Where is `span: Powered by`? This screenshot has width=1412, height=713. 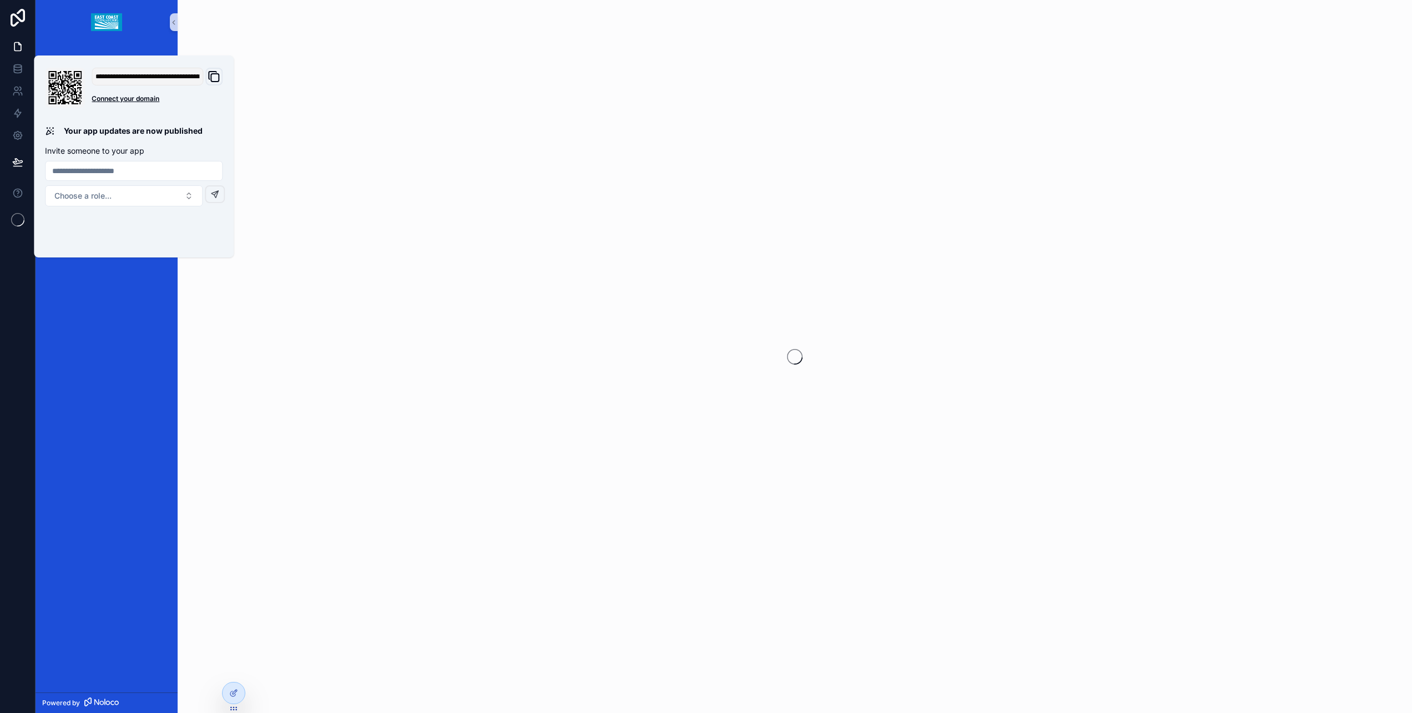
span: Powered by is located at coordinates (61, 703).